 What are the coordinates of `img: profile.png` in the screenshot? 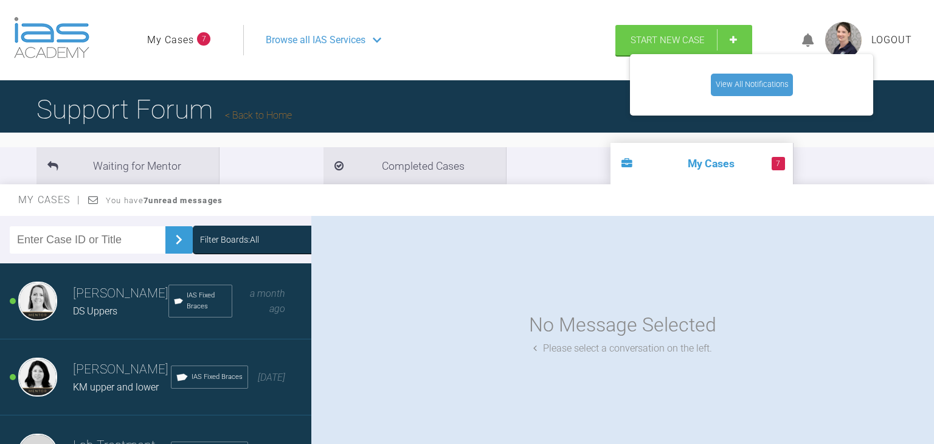 It's located at (843, 40).